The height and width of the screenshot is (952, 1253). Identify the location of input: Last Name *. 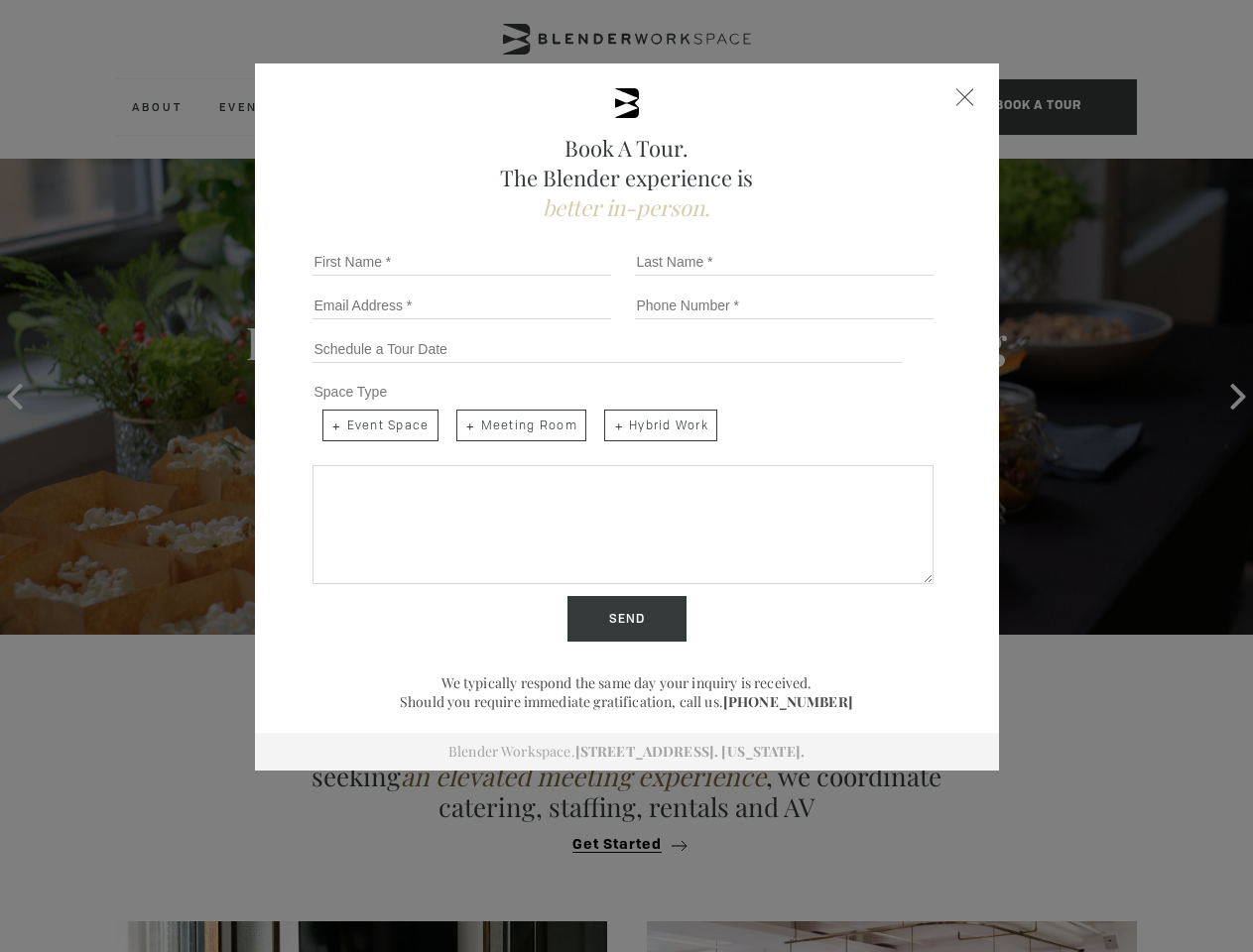
(783, 262).